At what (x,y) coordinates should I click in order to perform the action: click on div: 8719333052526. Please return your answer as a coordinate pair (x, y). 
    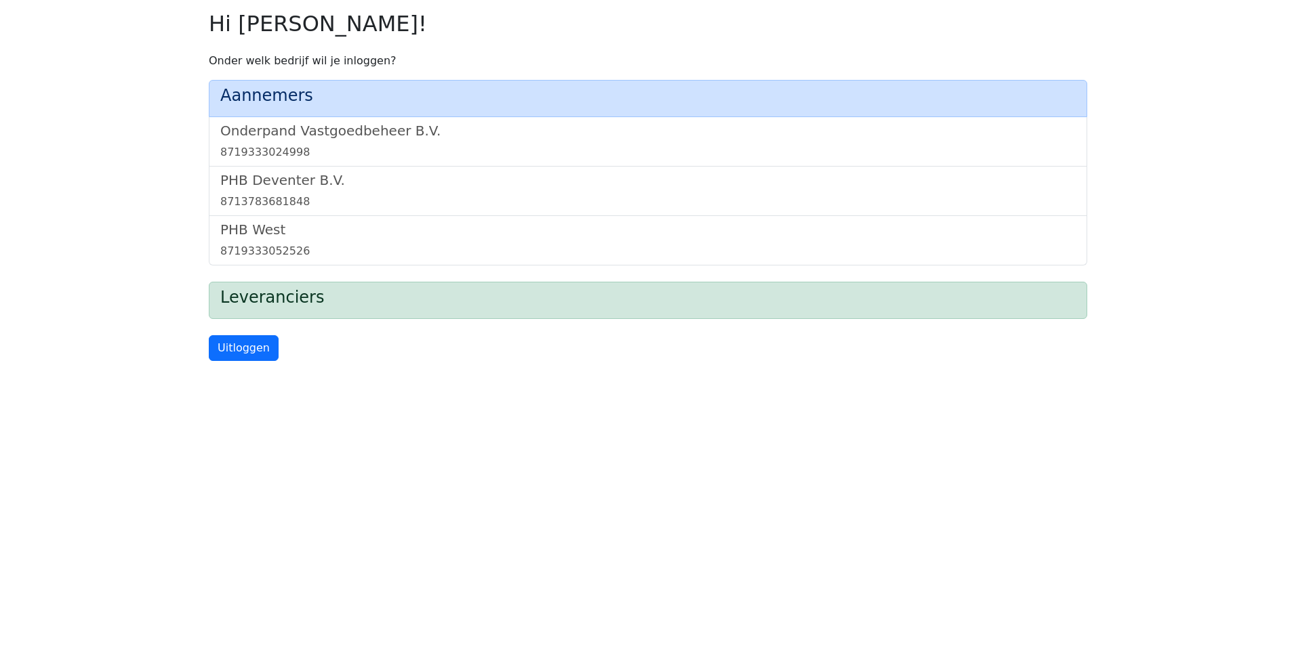
    Looking at the image, I should click on (648, 251).